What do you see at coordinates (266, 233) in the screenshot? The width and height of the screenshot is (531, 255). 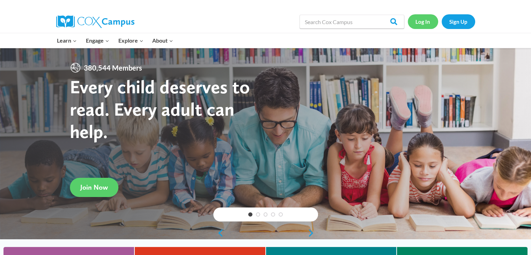 I see `div: content slider buttons` at bounding box center [266, 233].